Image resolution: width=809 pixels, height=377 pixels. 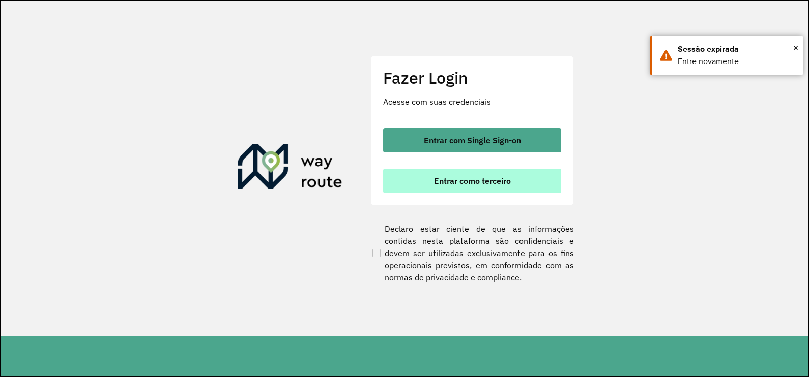 What do you see at coordinates (795, 48) in the screenshot?
I see `button: Close` at bounding box center [795, 48].